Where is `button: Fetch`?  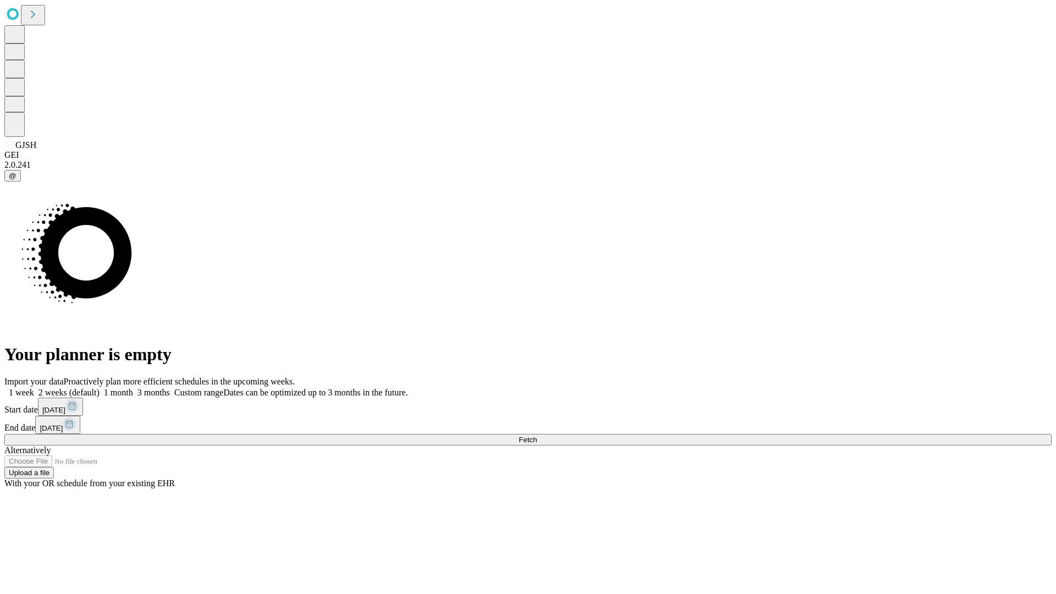 button: Fetch is located at coordinates (528, 439).